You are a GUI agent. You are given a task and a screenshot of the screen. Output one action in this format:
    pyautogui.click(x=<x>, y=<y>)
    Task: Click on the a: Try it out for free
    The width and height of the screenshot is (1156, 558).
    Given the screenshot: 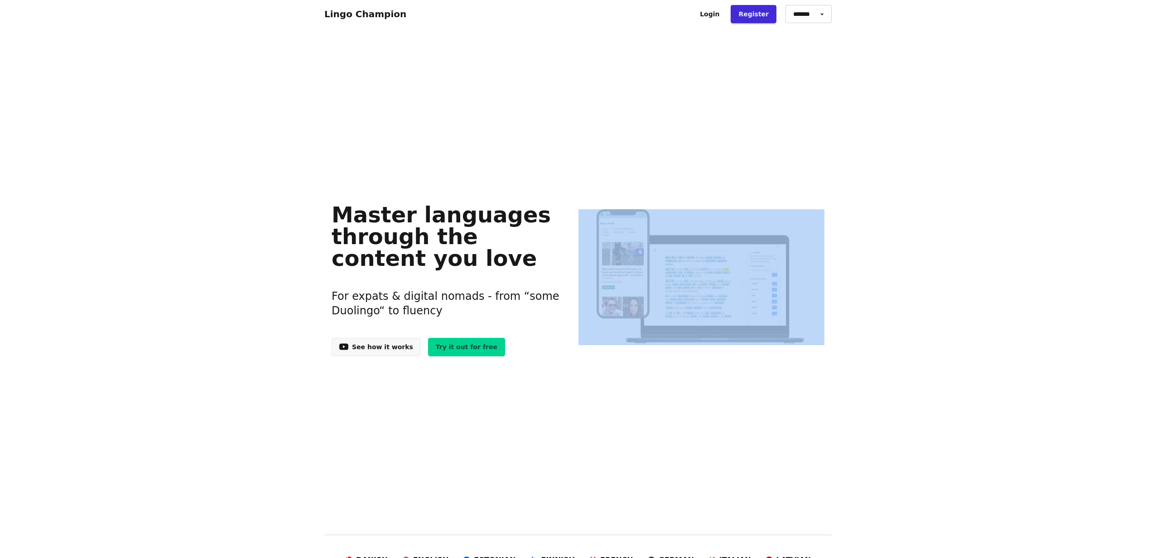 What is the action you would take?
    pyautogui.click(x=467, y=347)
    